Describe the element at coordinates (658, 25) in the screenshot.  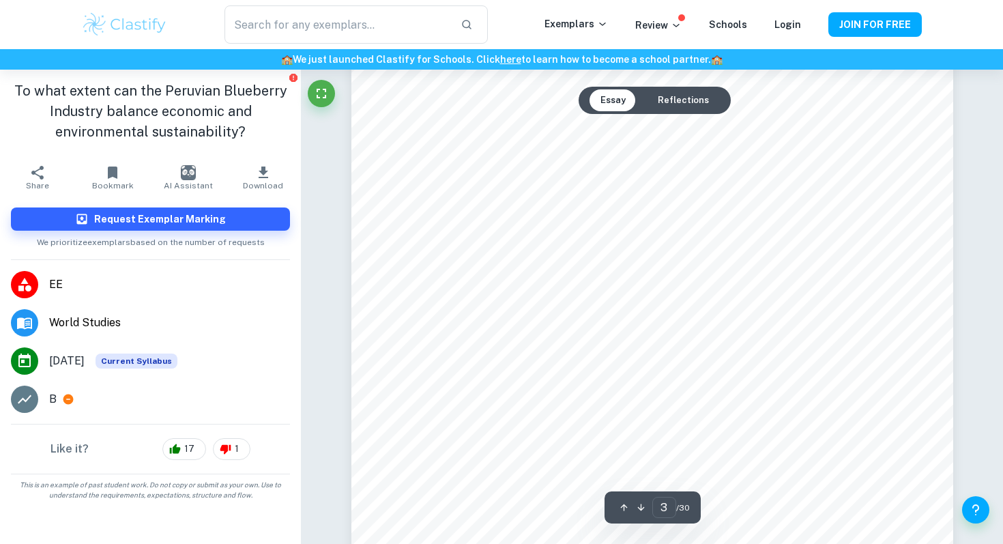
I see `p: Review` at that location.